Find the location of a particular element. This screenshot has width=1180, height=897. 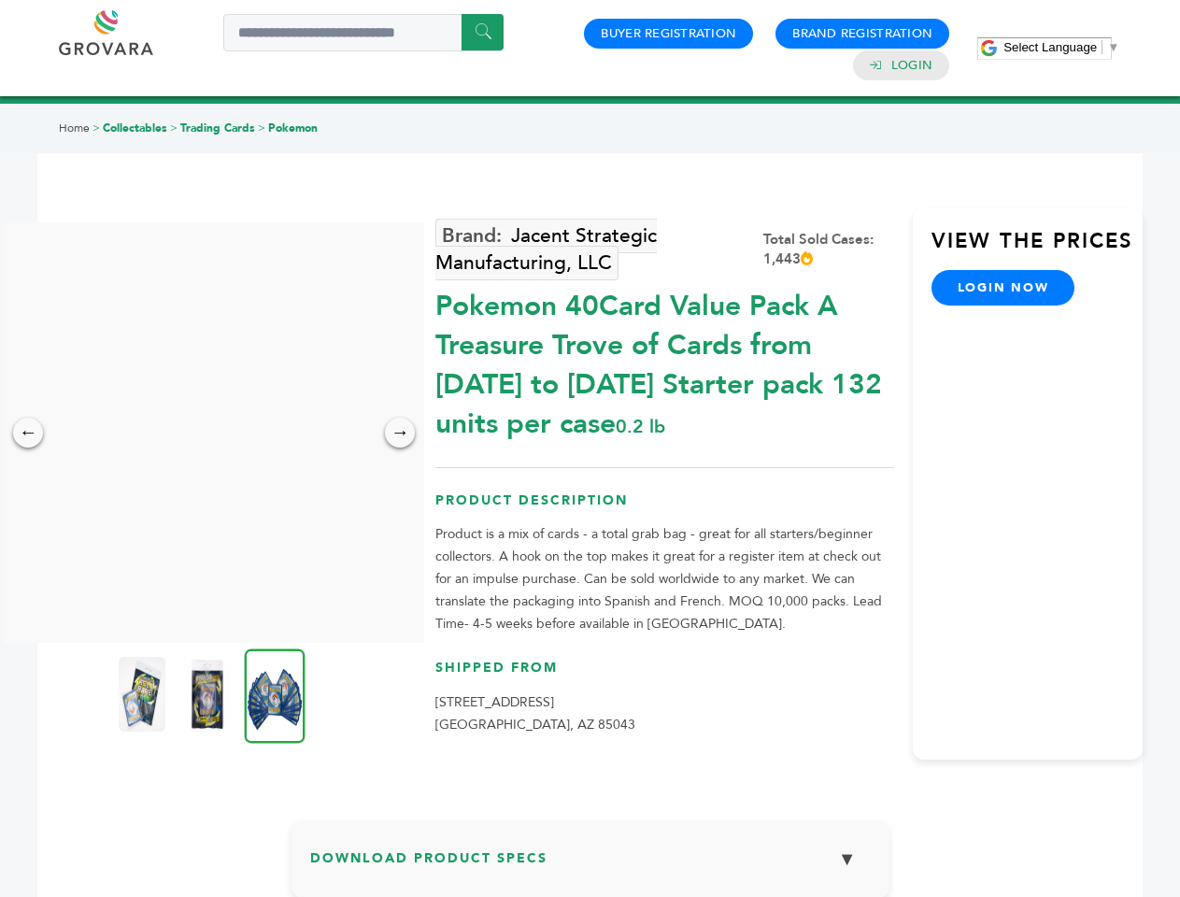

h3: Download Product Specs is located at coordinates (590, 866).